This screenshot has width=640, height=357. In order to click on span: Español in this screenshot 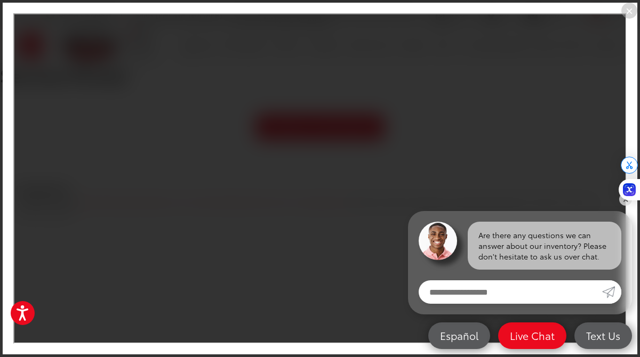, I will do `click(459, 335)`.